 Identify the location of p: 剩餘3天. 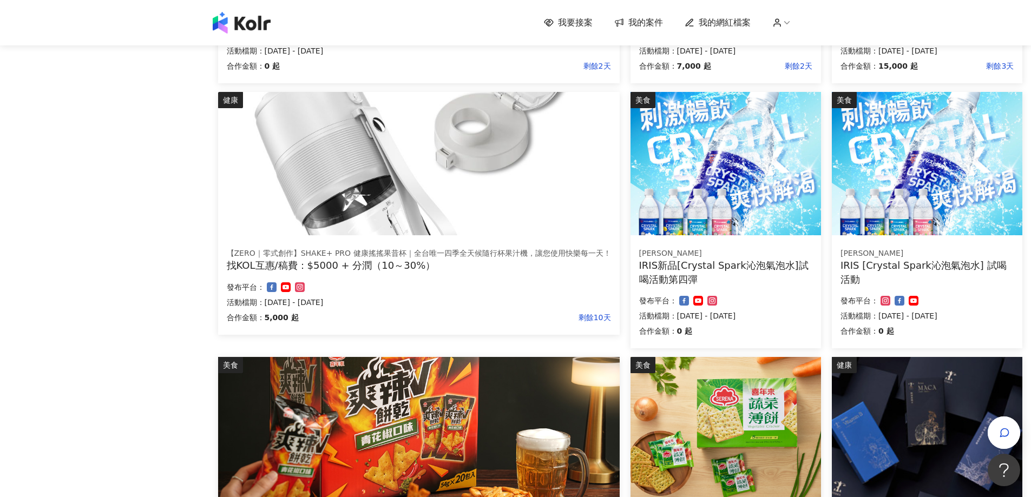
(966, 66).